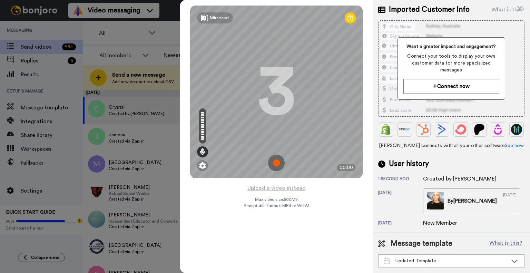  What do you see at coordinates (202, 166) in the screenshot?
I see `img: ic_gear.svg` at bounding box center [202, 166].